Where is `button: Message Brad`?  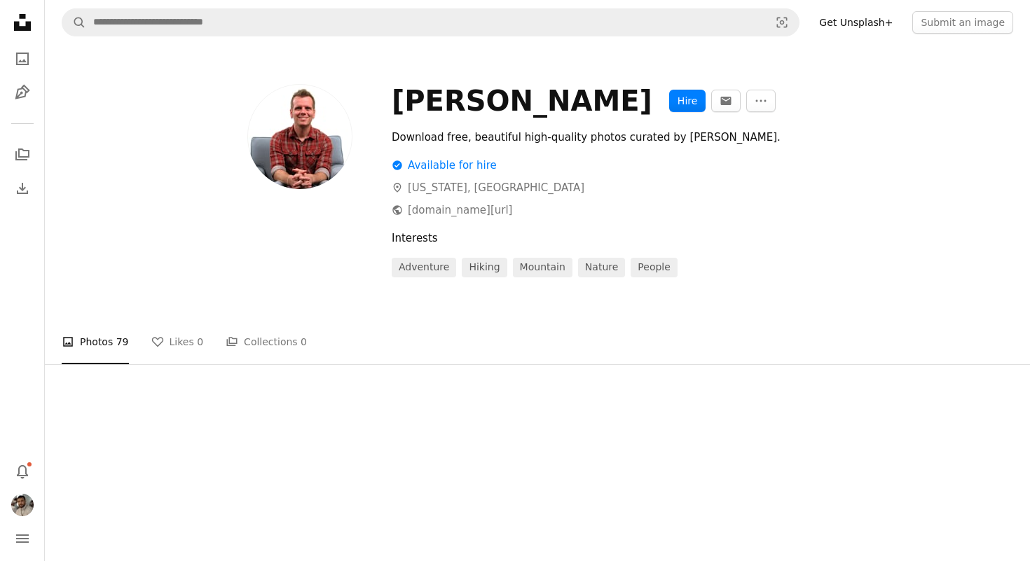
button: Message Brad is located at coordinates (726, 101).